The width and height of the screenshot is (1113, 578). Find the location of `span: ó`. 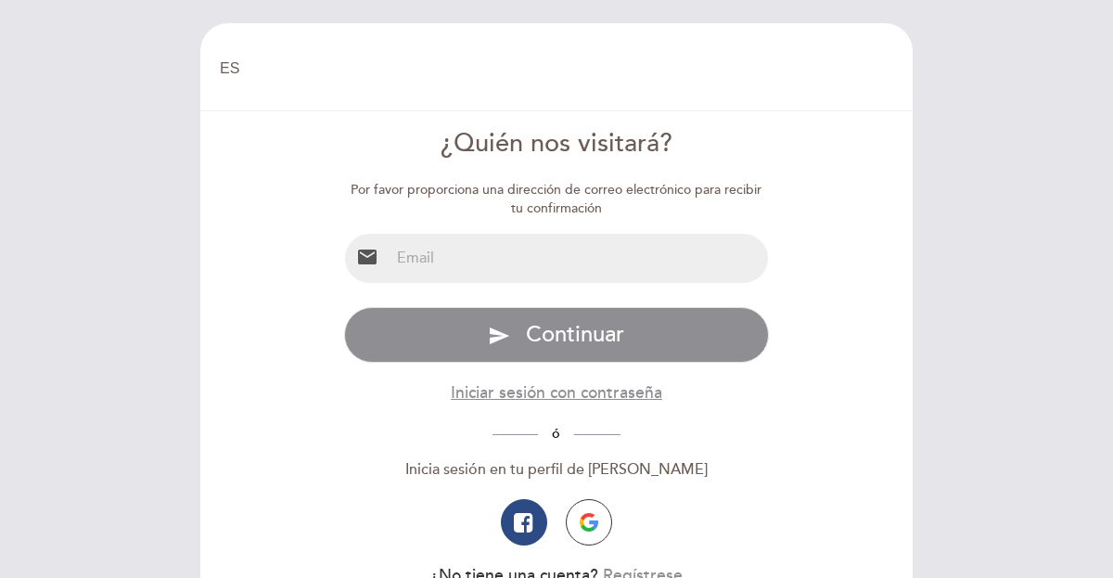

span: ó is located at coordinates (556, 433).